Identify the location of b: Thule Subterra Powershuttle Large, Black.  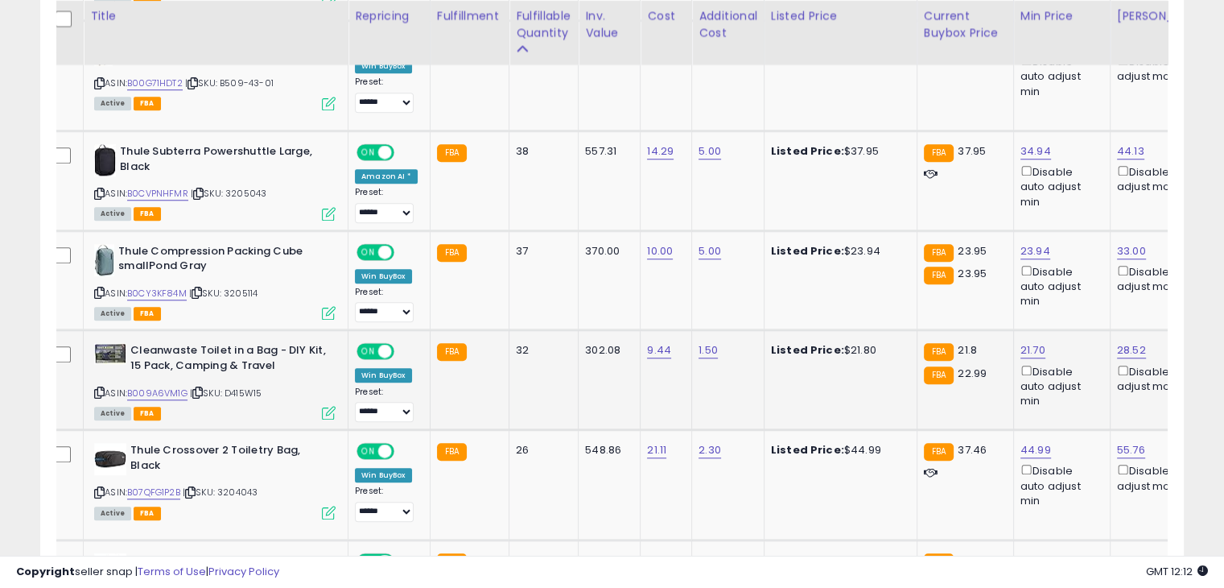
(217, 161).